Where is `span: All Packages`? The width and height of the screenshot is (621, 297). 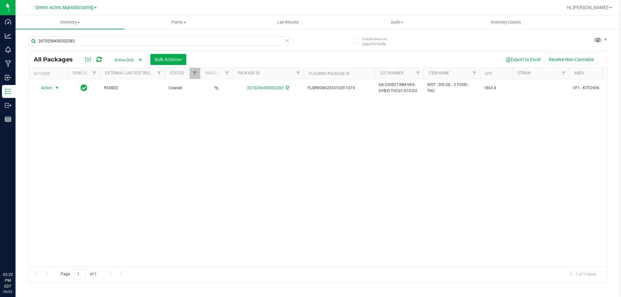
span: All Packages is located at coordinates (56, 59).